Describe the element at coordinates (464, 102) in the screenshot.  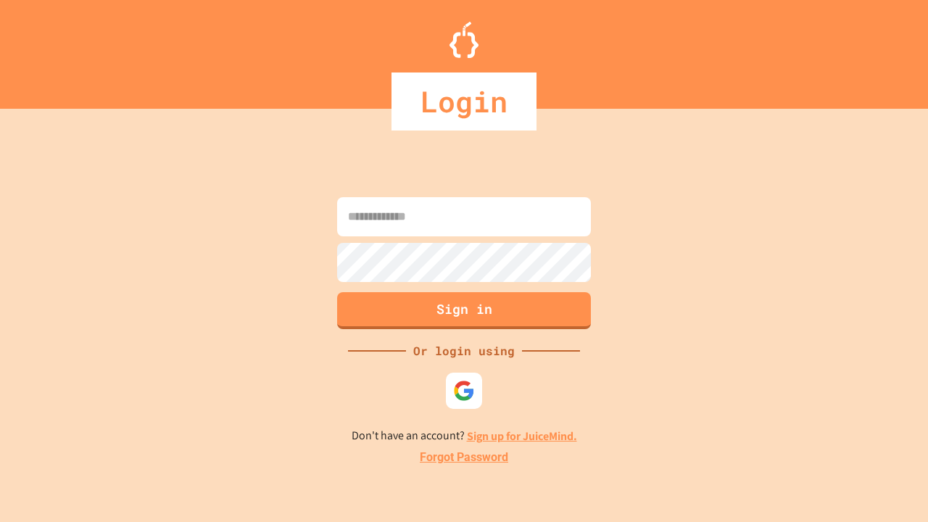
I see `div: Login` at that location.